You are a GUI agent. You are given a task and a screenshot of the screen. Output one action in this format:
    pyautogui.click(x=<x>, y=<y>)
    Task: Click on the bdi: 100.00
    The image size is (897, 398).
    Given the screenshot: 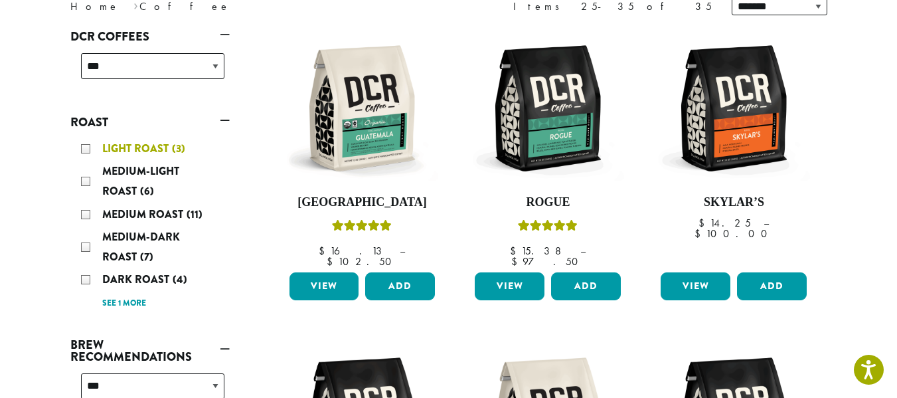 What is the action you would take?
    pyautogui.click(x=734, y=233)
    